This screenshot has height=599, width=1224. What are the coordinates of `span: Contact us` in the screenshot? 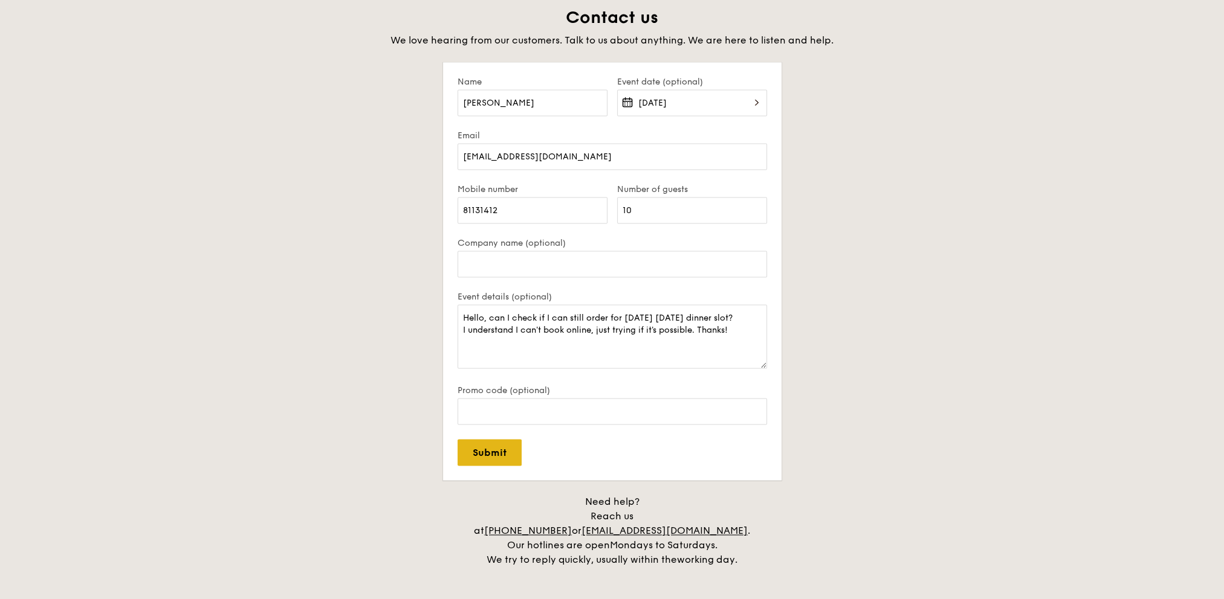 It's located at (612, 18).